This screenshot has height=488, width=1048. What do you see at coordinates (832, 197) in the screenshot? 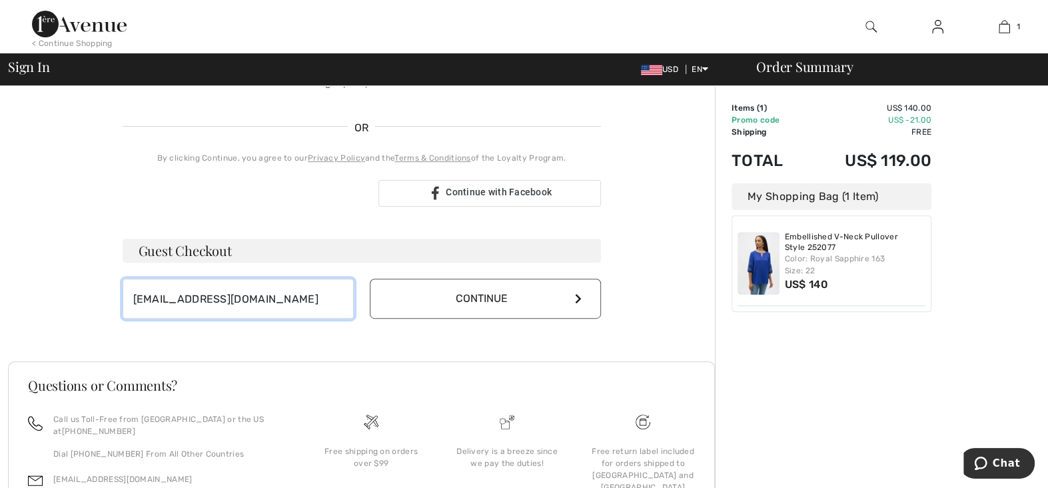
I see `div: My Shopping Bag (1 Item)` at bounding box center [832, 197].